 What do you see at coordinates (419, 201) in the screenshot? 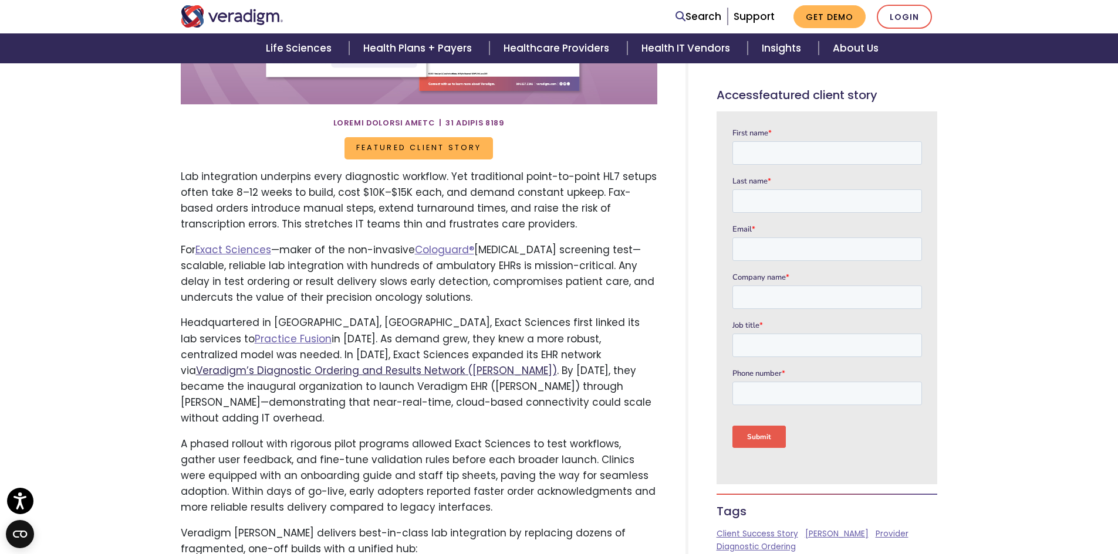
I see `p: Lab integration underpins every diagnostic workflow. Yet traditional point-to-point HL7 setups of...` at bounding box center [419, 201].